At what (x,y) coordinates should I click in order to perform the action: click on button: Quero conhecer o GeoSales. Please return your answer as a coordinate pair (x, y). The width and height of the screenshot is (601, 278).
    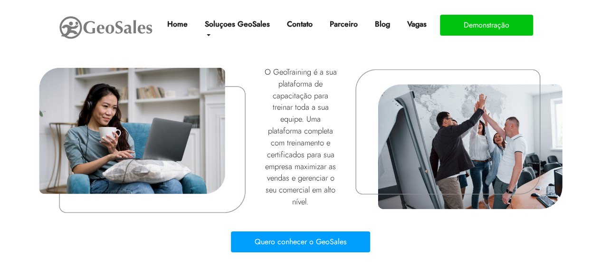
    Looking at the image, I should click on (300, 242).